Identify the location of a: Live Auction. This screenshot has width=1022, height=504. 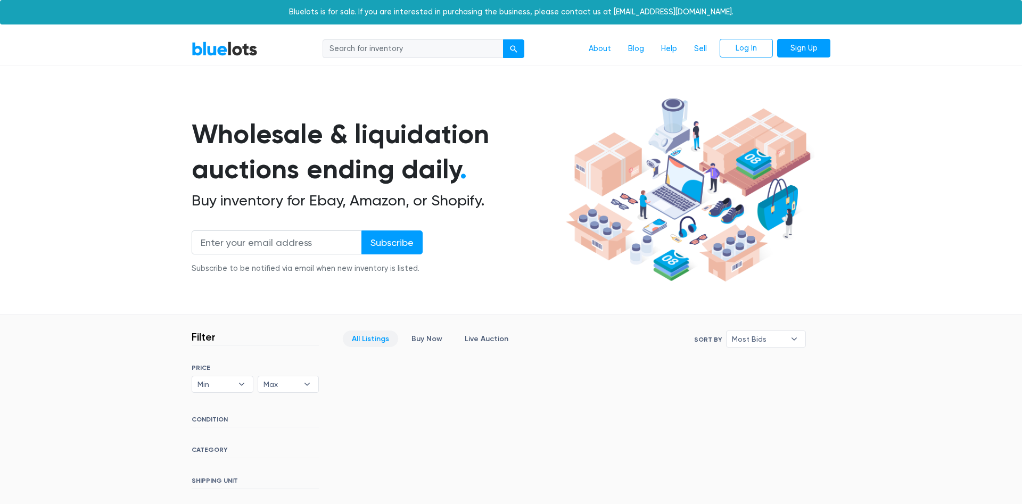
(486, 338).